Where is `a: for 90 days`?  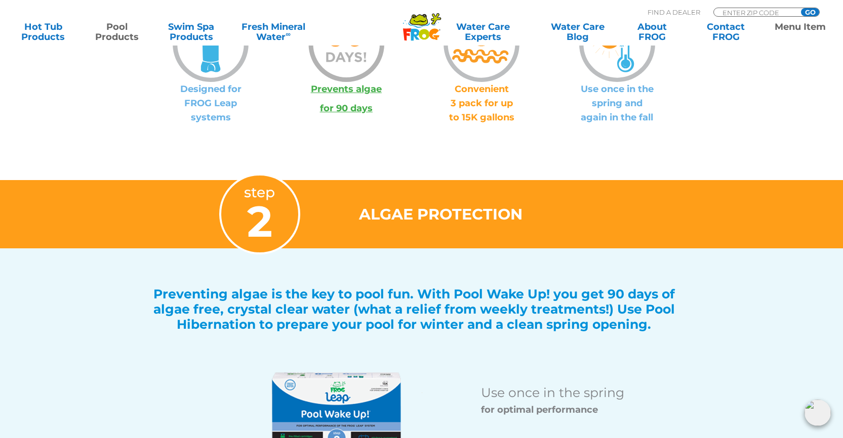 a: for 90 days is located at coordinates (346, 108).